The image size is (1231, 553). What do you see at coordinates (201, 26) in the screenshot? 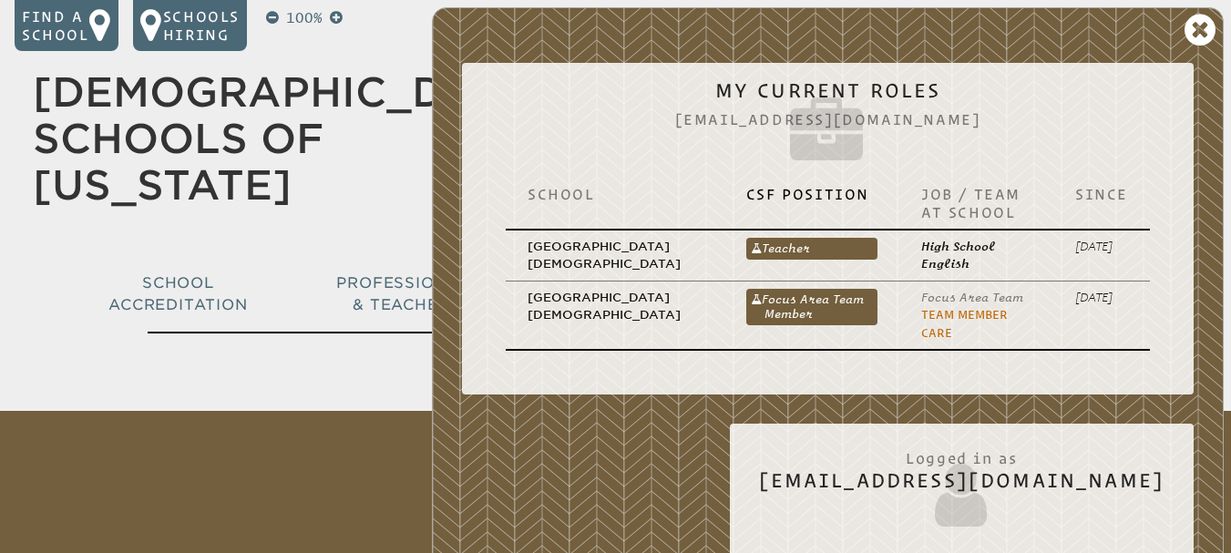
I see `p: Schools Hiring` at bounding box center [201, 26].